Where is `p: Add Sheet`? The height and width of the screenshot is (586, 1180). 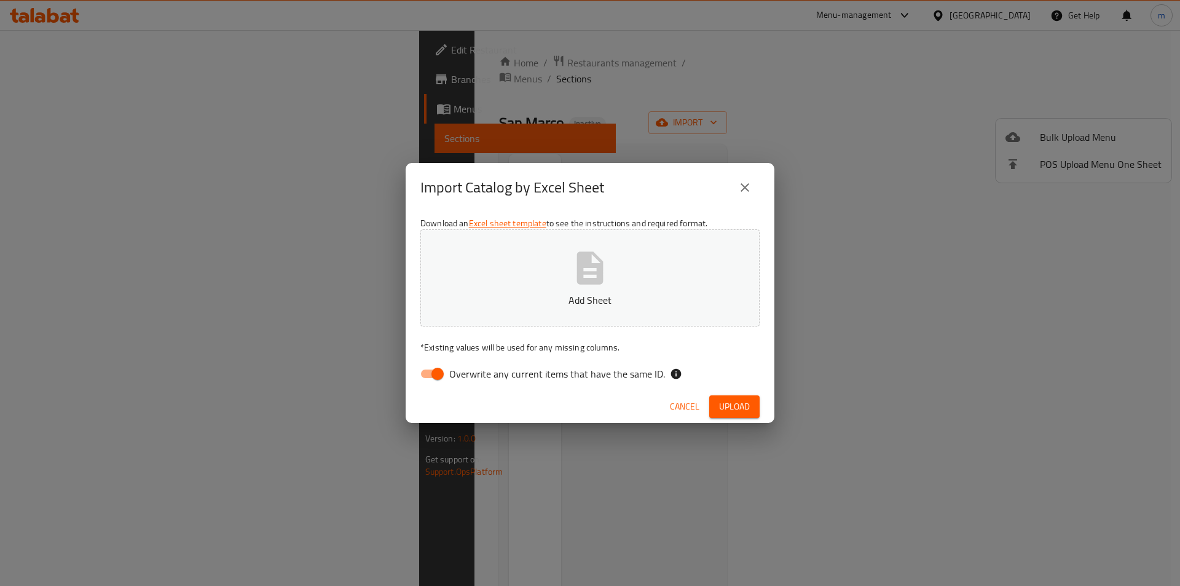
p: Add Sheet is located at coordinates (590, 300).